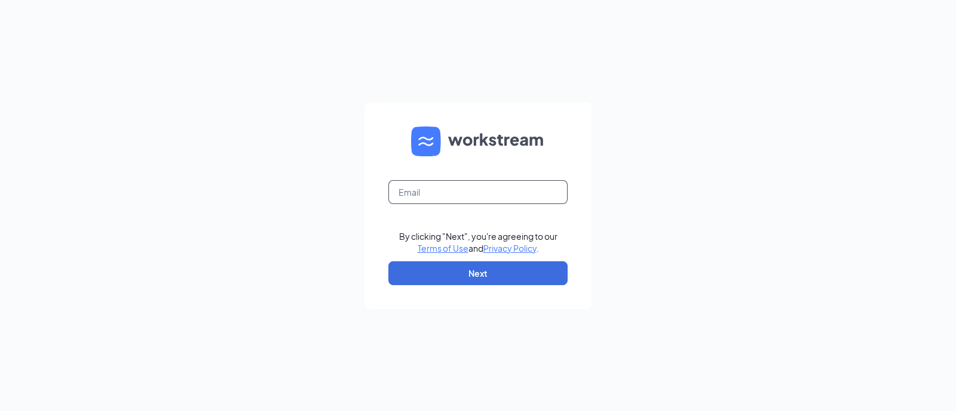 This screenshot has height=411, width=956. Describe the element at coordinates (478, 142) in the screenshot. I see `img: WS logo and Workstream text` at that location.